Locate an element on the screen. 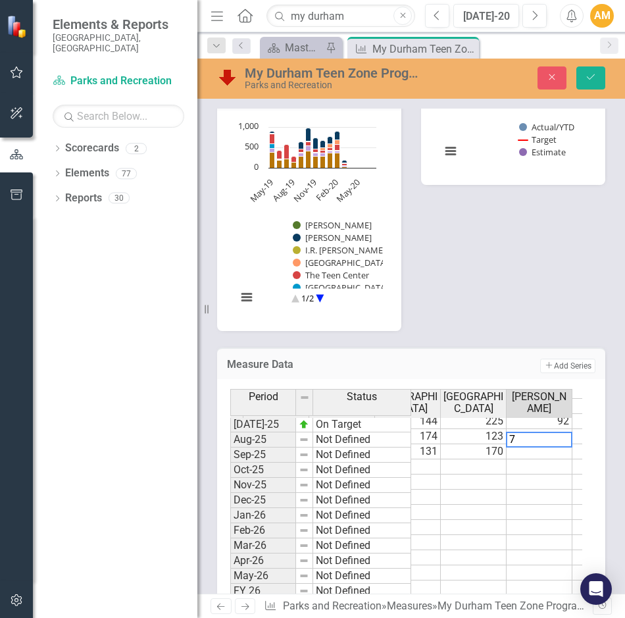 This screenshot has height=618, width=625. path: Aug-19, 139. Weaver. is located at coordinates (294, 165).